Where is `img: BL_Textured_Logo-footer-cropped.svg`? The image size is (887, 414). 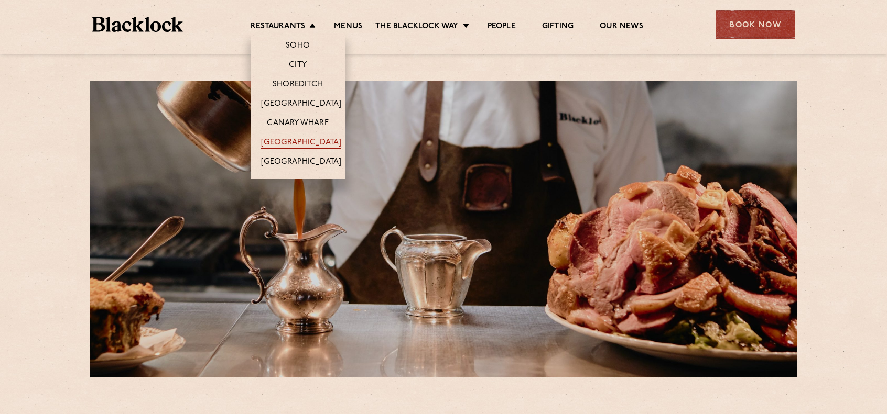 img: BL_Textured_Logo-footer-cropped.svg is located at coordinates (137, 24).